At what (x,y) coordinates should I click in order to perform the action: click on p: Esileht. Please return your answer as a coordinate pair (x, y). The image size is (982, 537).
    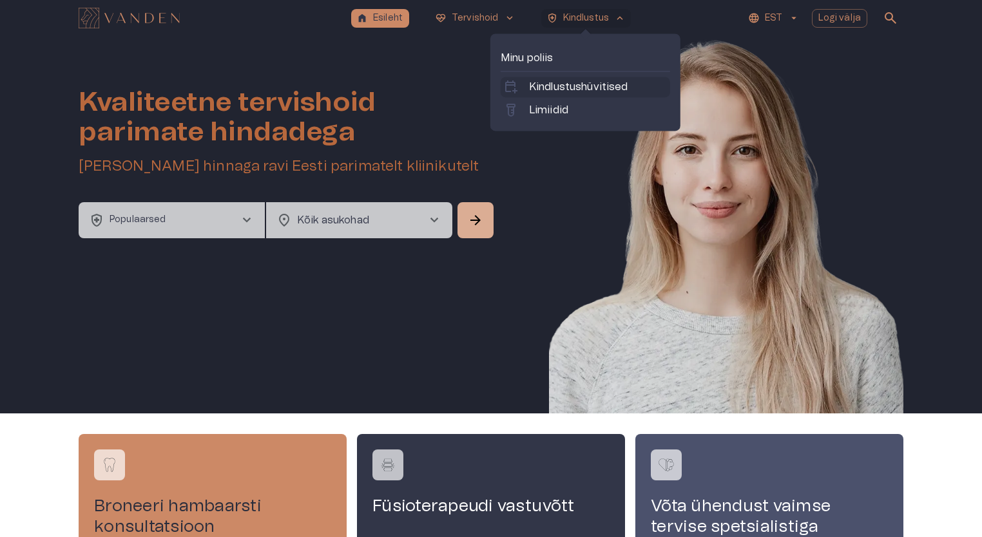
    Looking at the image, I should click on (388, 18).